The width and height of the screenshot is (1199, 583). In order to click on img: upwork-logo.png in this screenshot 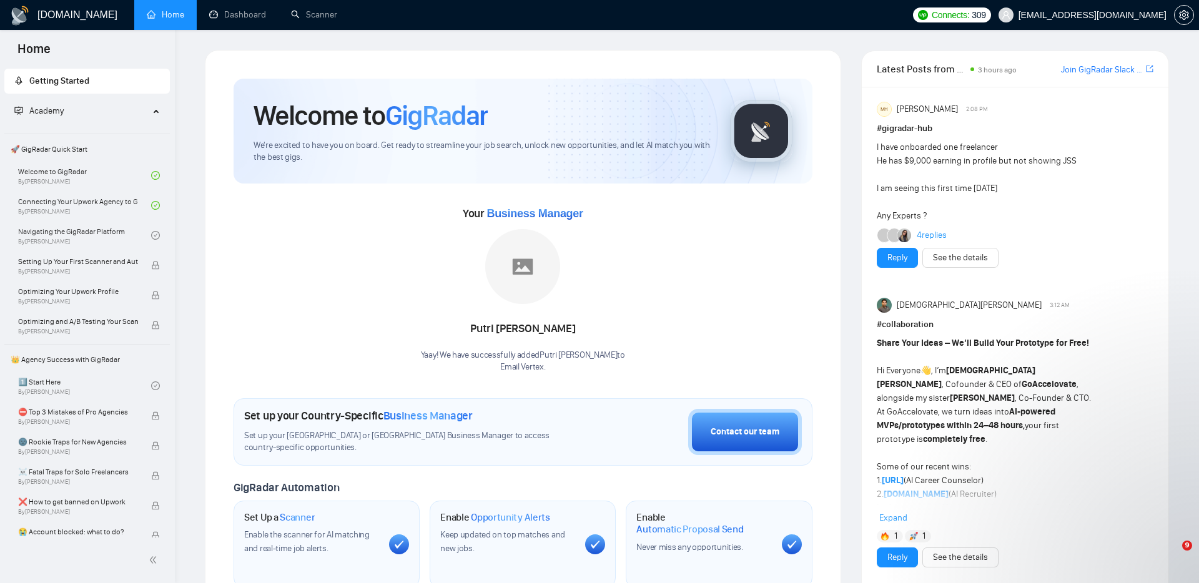, I will do `click(923, 15)`.